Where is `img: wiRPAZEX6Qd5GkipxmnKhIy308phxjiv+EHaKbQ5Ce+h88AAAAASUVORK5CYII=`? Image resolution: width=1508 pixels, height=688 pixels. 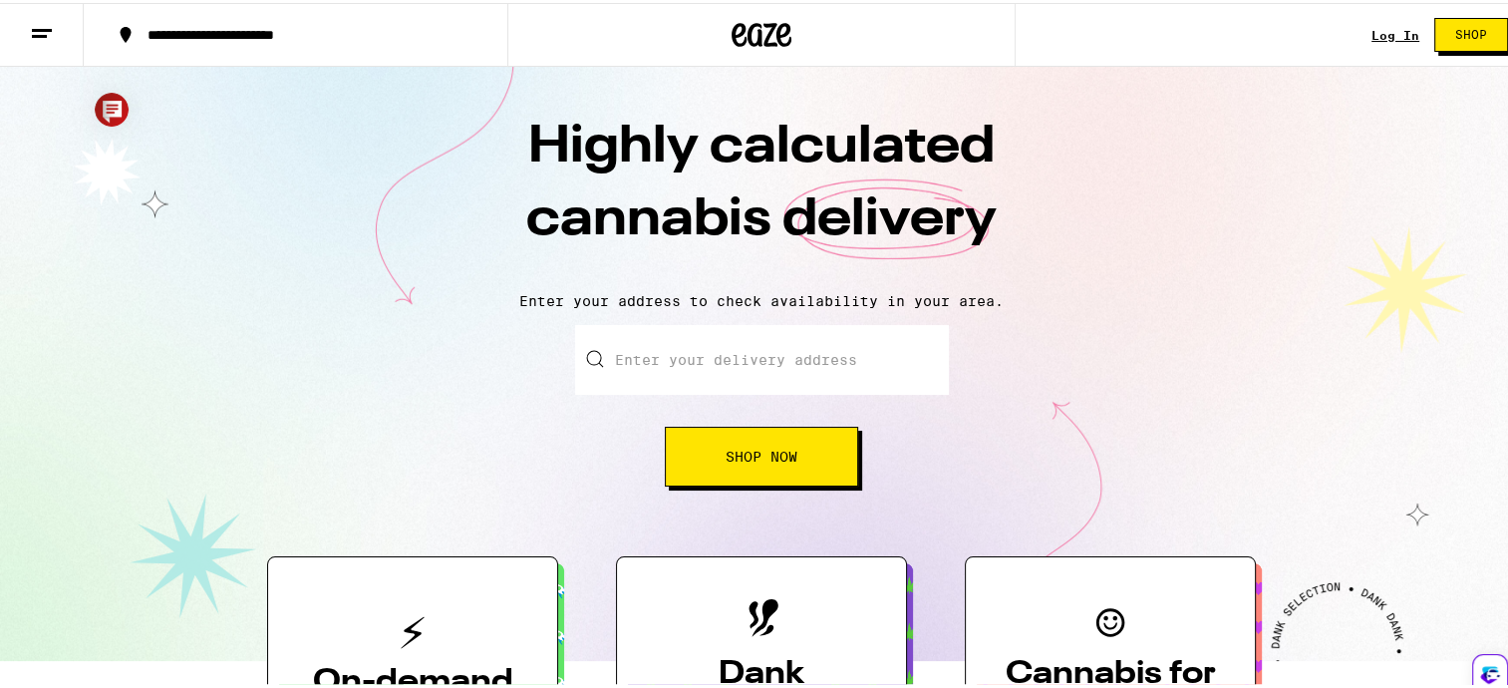
img: wiRPAZEX6Qd5GkipxmnKhIy308phxjiv+EHaKbQ5Ce+h88AAAAASUVORK5CYII= is located at coordinates (1491, 671).